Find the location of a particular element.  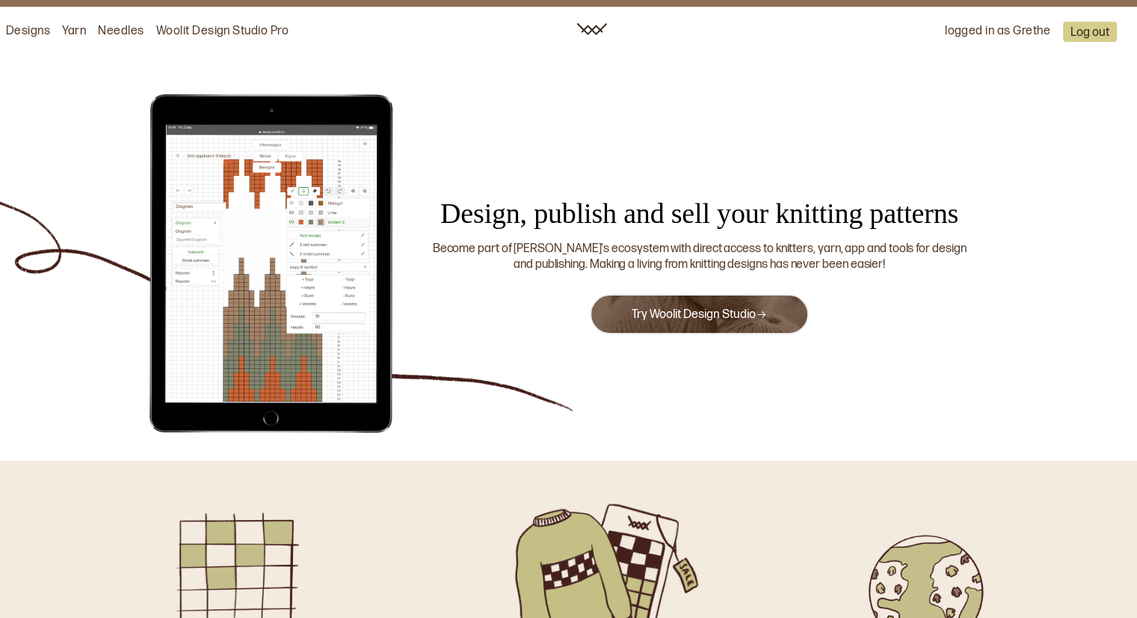

a: Try Woolit Design Studio is located at coordinates (699, 314).